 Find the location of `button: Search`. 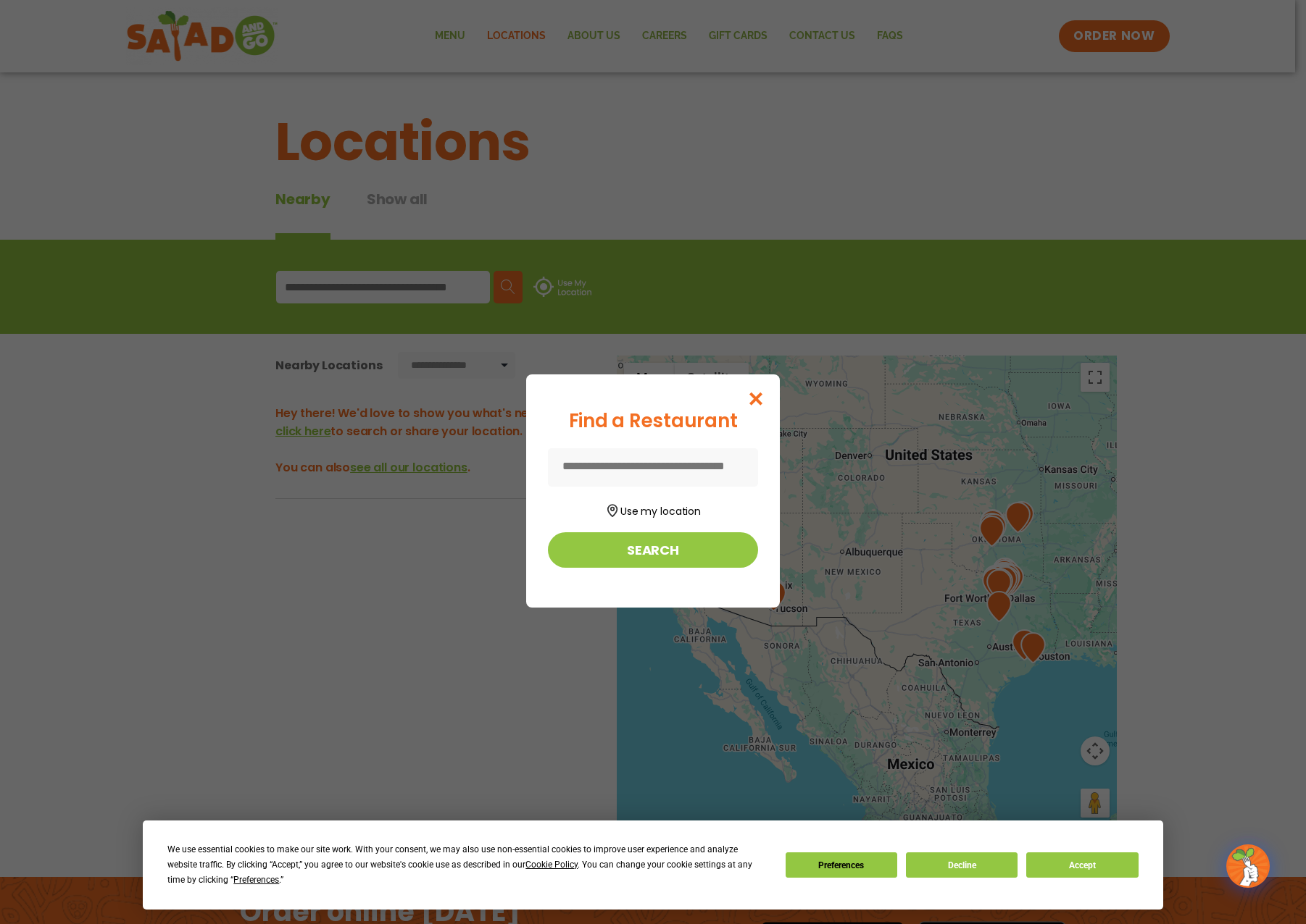

button: Search is located at coordinates (653, 550).